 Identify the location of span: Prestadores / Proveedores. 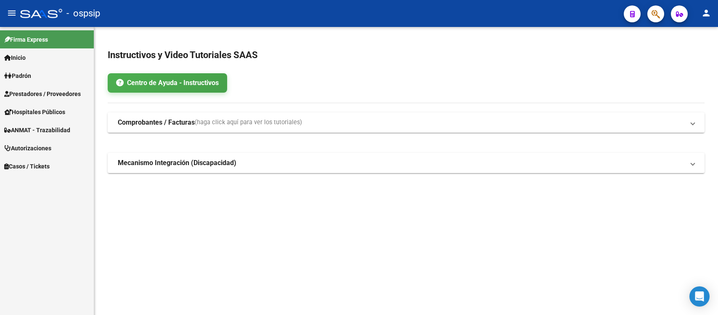
(43, 94).